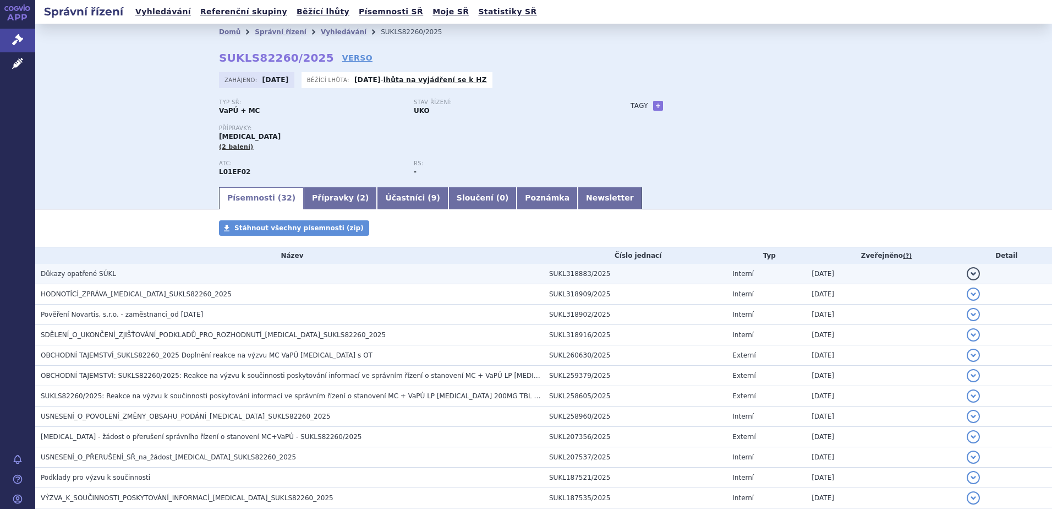 Image resolution: width=1052 pixels, height=509 pixels. I want to click on th: Typ, so click(767, 255).